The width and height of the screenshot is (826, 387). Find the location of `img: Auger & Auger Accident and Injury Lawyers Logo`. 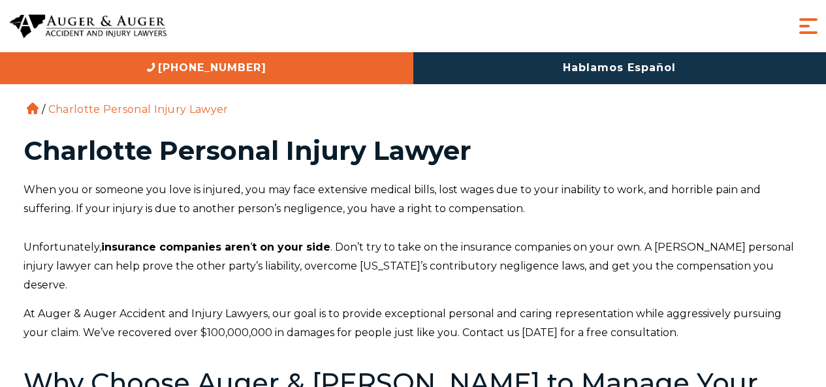

img: Auger & Auger Accident and Injury Lawyers Logo is located at coordinates (88, 26).